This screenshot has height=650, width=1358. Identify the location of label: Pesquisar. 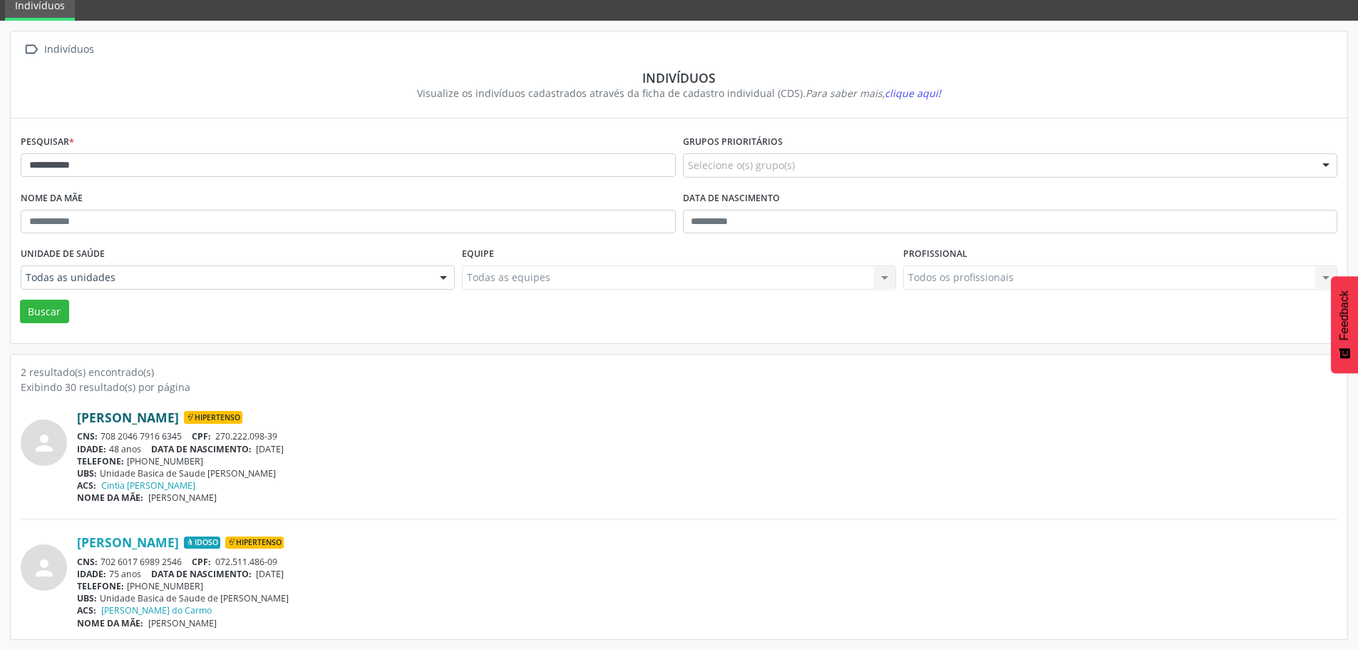
(47, 142).